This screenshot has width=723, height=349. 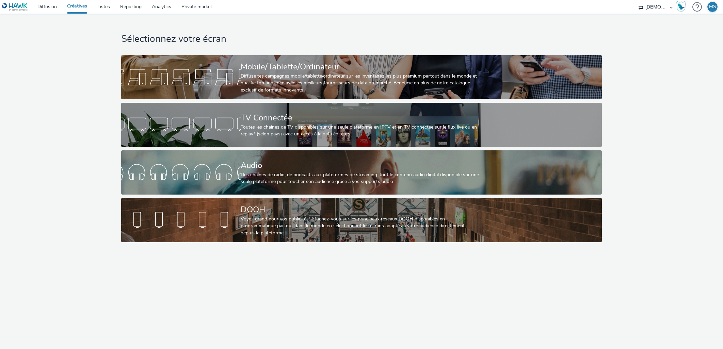 I want to click on div: TV Connectée, so click(x=360, y=118).